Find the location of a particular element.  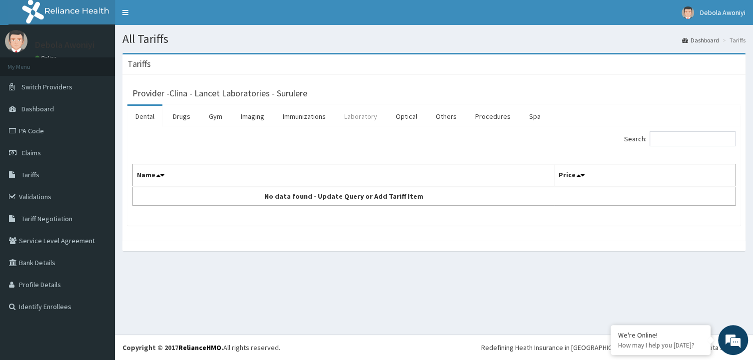

h3: Provider - Clina - Lancet Laboratories - Surulere is located at coordinates (220, 93).